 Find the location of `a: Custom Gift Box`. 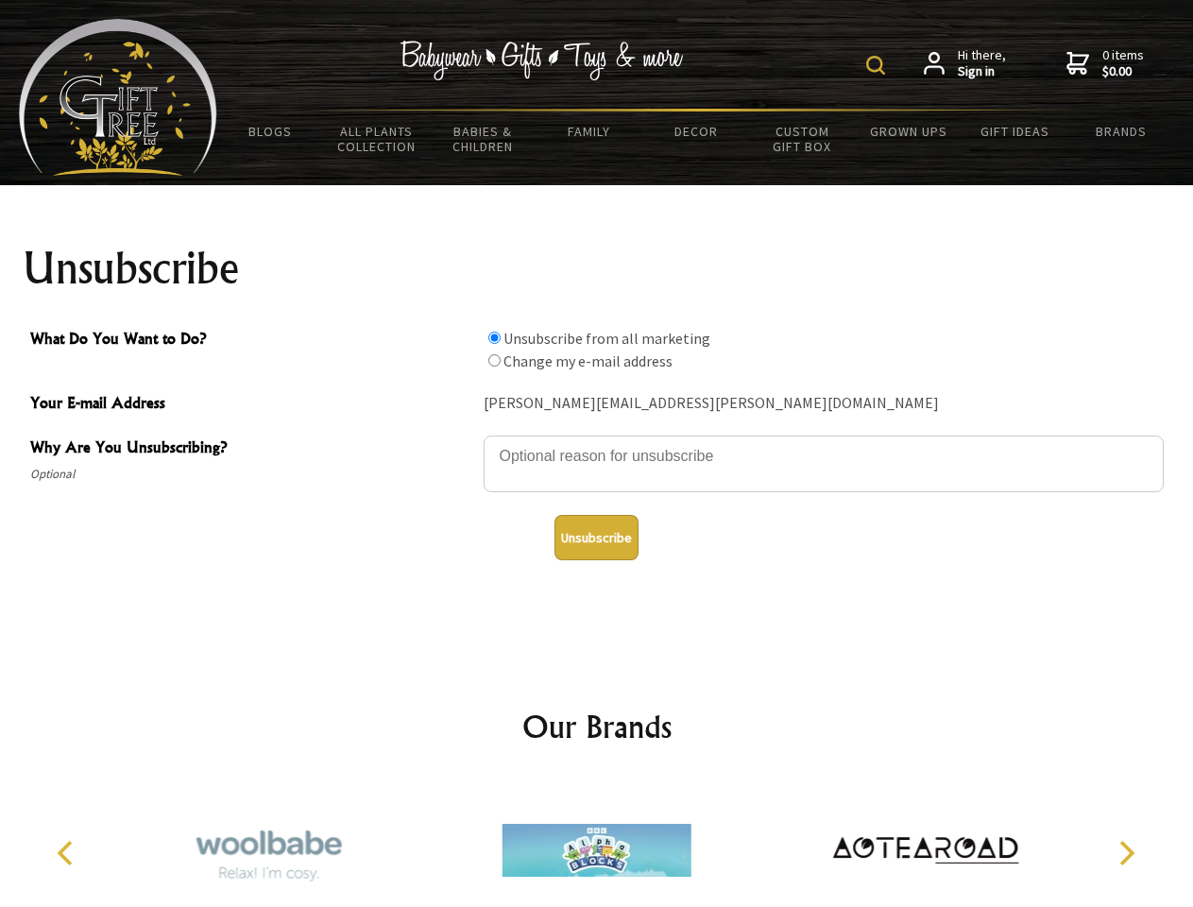

a: Custom Gift Box is located at coordinates (802, 139).